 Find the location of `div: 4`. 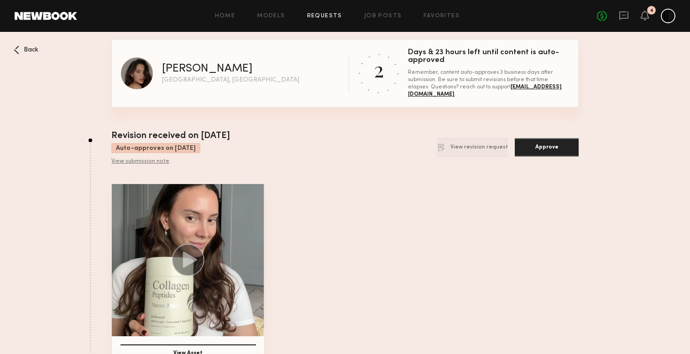

div: 4 is located at coordinates (651, 10).